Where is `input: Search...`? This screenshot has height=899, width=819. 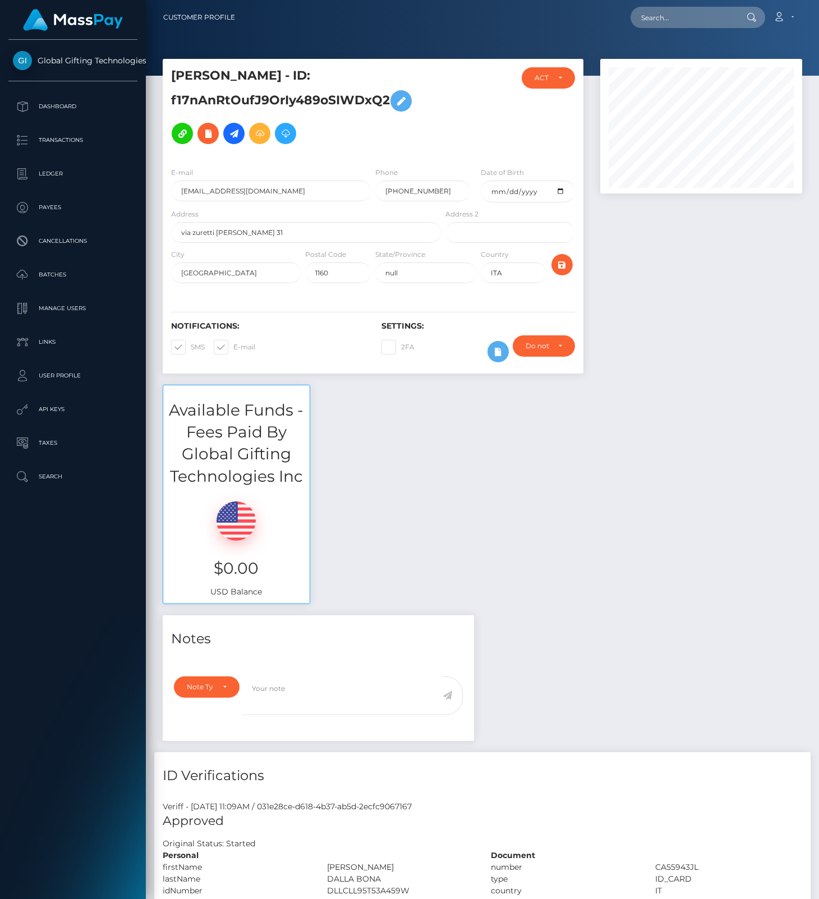
input: Search... is located at coordinates (683, 17).